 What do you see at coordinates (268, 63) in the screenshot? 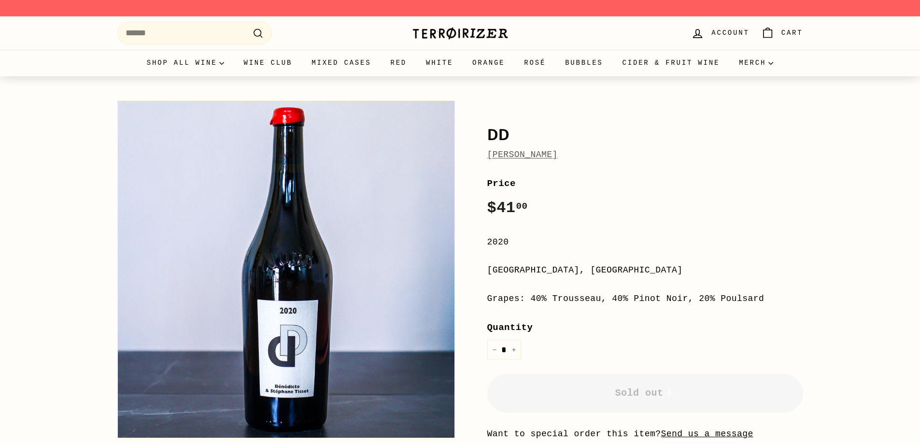
I see `a: Wine Club` at bounding box center [268, 63].